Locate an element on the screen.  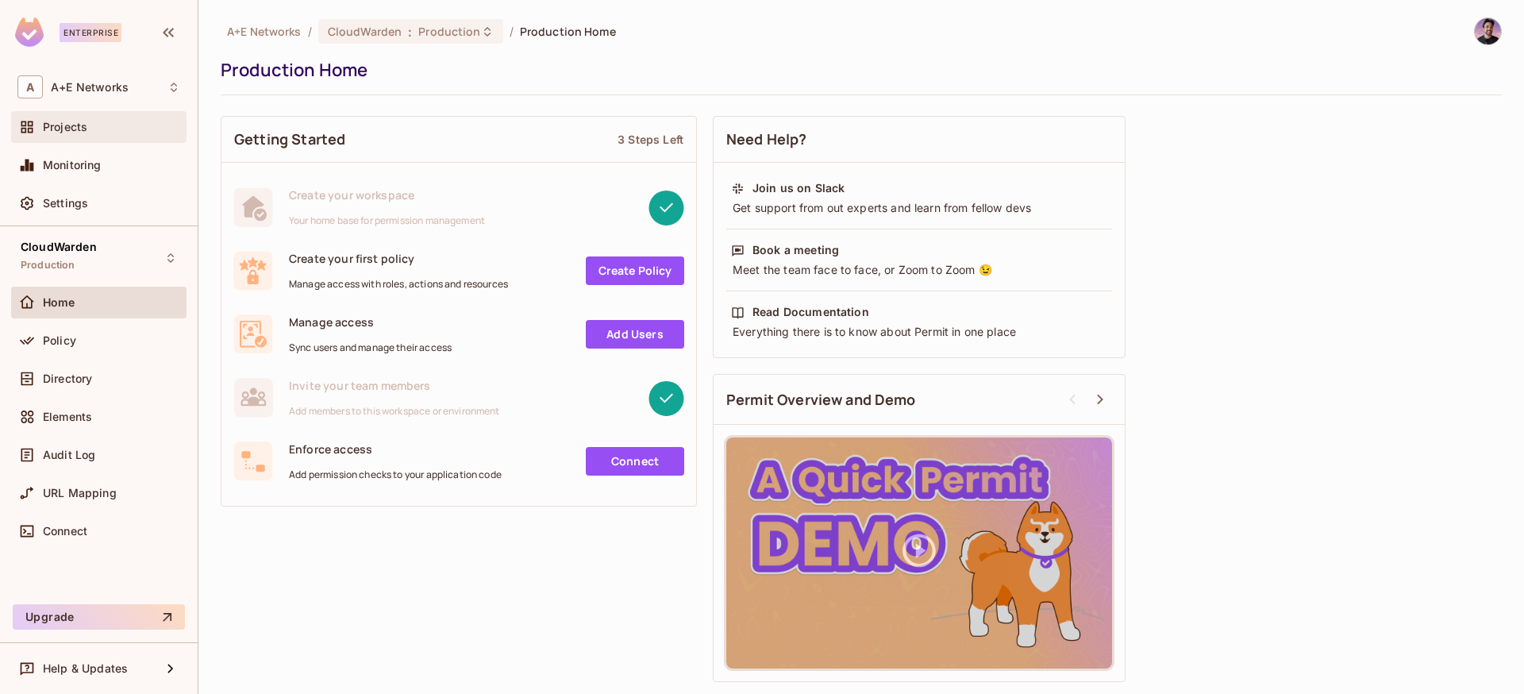
div: Join us on Slack is located at coordinates (798, 188).